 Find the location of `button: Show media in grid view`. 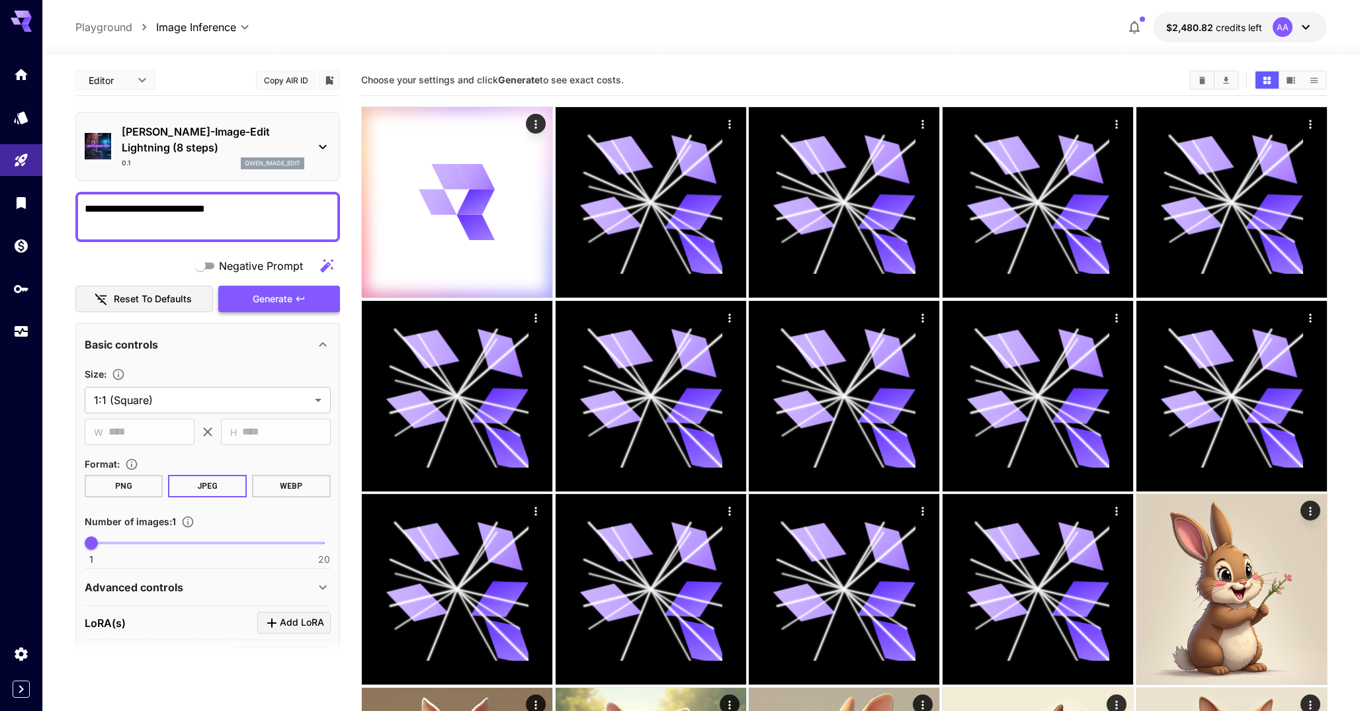

button: Show media in grid view is located at coordinates (1267, 80).